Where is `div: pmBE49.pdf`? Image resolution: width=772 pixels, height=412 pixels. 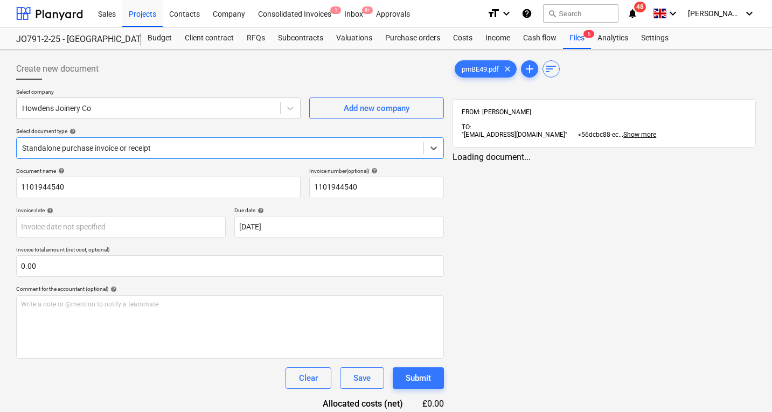 div: pmBE49.pdf is located at coordinates (486, 69).